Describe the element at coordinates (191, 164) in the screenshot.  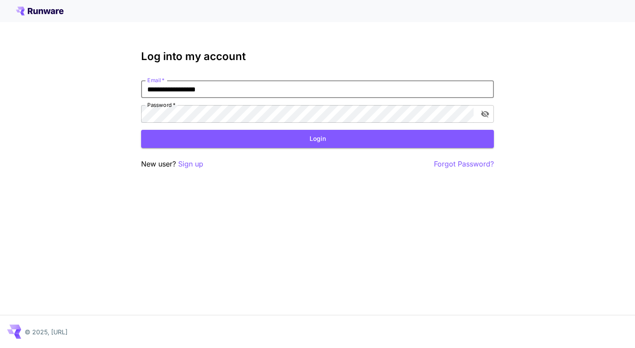
I see `button: Sign up` at that location.